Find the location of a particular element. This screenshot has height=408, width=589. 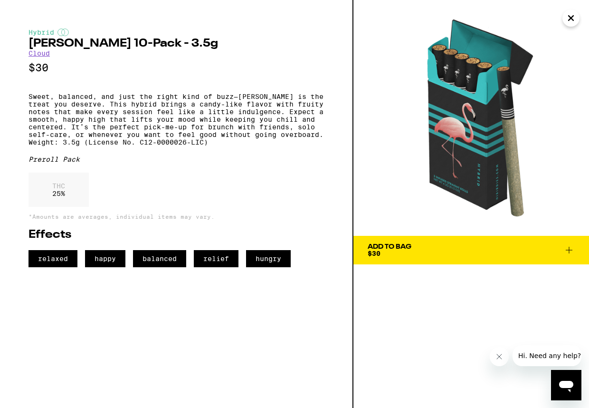

p: THC is located at coordinates (58, 186).